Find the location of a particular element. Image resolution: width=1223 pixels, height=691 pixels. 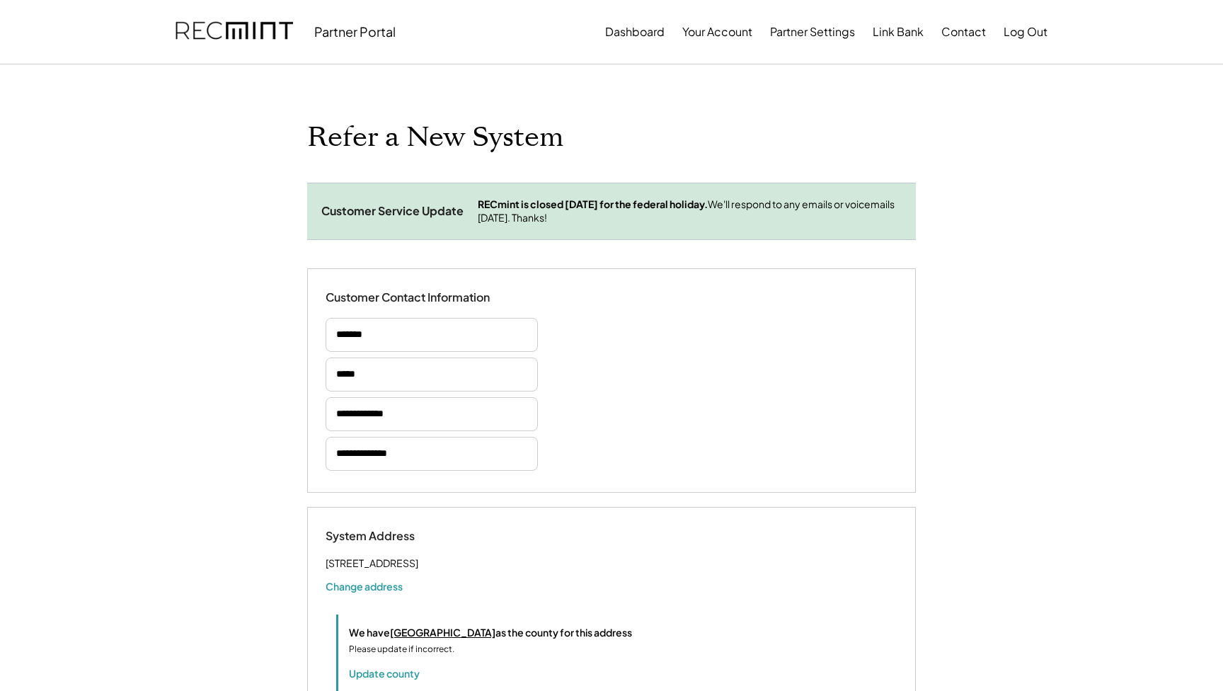

button: Update county is located at coordinates (384, 673).